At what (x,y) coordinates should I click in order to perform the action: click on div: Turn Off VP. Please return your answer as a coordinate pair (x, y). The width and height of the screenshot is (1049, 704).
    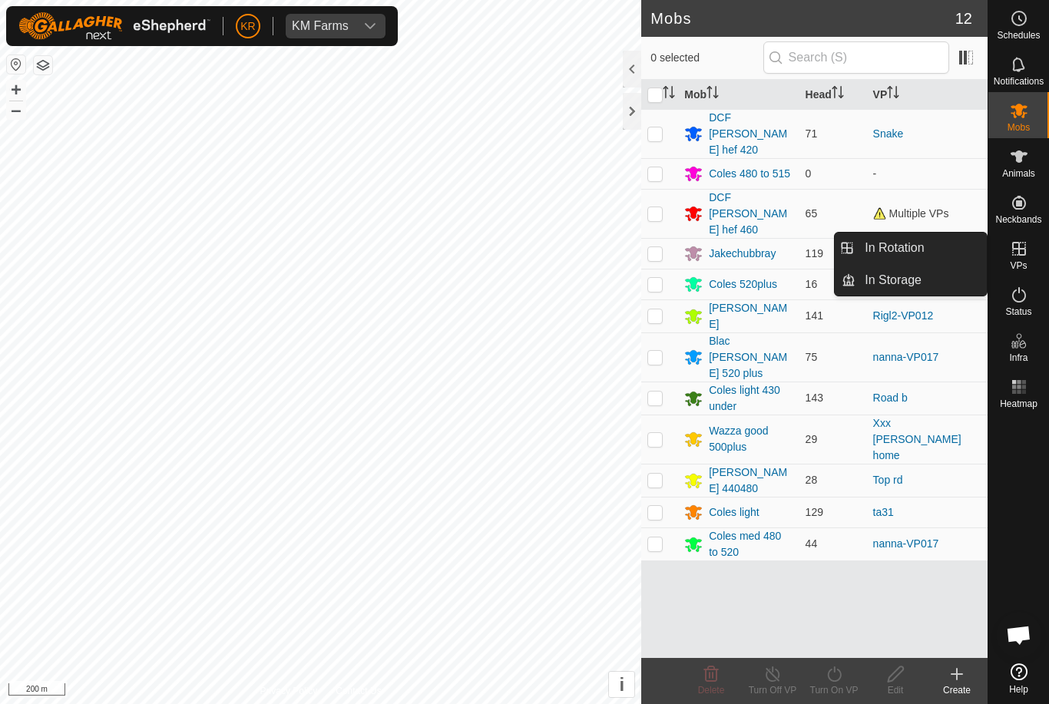
    Looking at the image, I should click on (772, 690).